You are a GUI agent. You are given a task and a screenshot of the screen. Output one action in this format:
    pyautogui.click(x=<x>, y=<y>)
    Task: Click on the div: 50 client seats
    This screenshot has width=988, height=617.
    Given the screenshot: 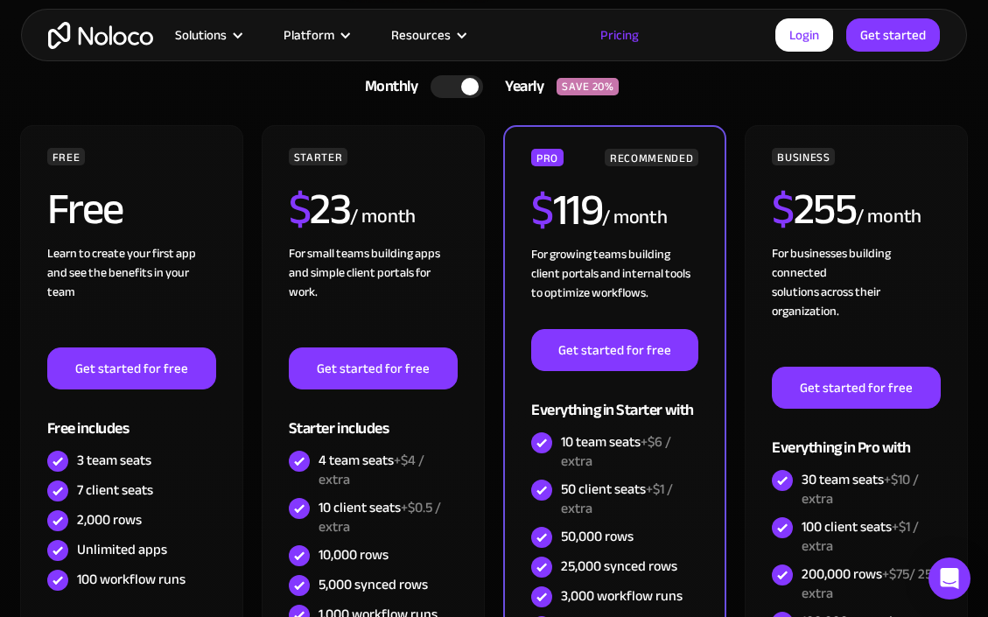 What is the action you would take?
    pyautogui.click(x=629, y=499)
    